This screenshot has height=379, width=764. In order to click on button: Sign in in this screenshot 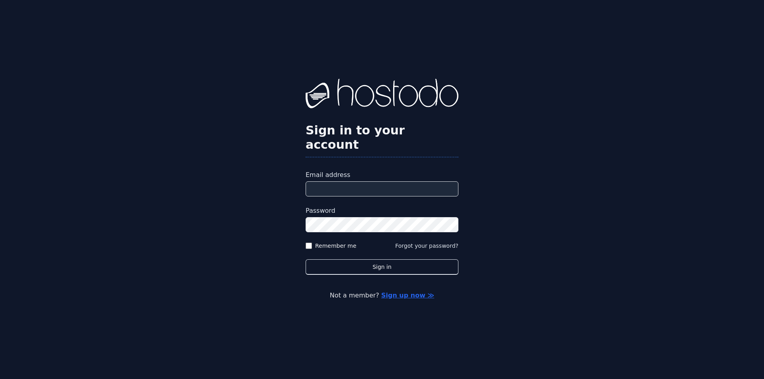, I will do `click(382, 267)`.